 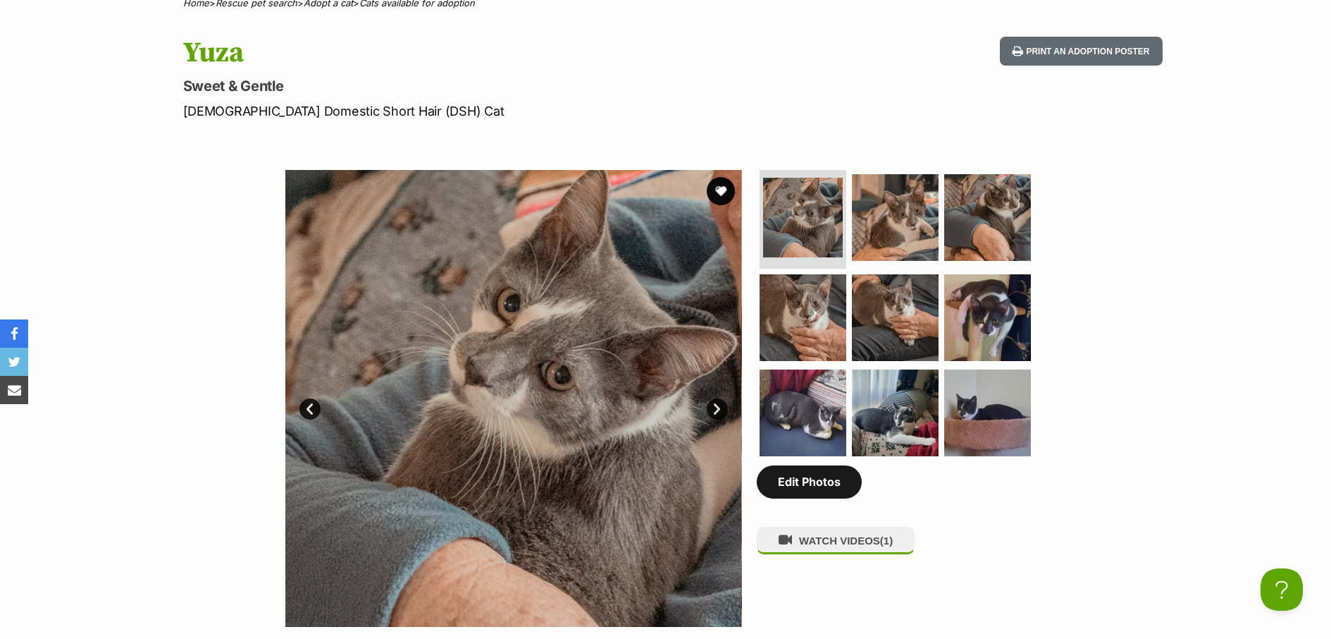 What do you see at coordinates (1081, 51) in the screenshot?
I see `button: Print an adoption poster` at bounding box center [1081, 51].